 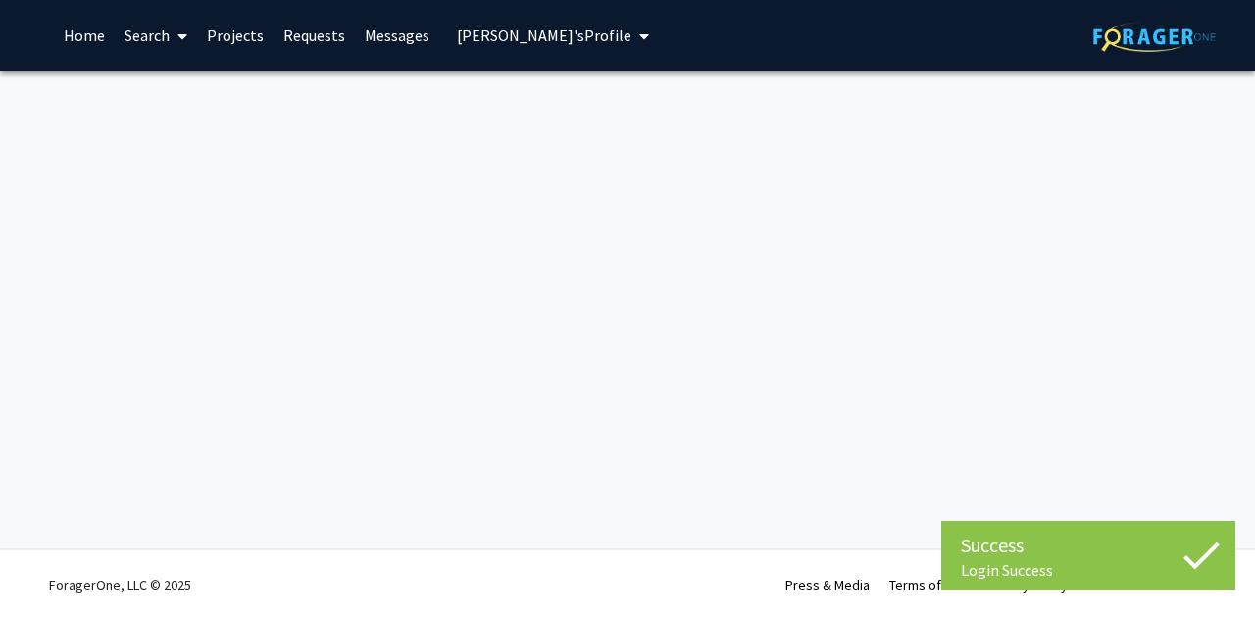 I want to click on div: ForagerOne, LLC © 2025, so click(x=120, y=585).